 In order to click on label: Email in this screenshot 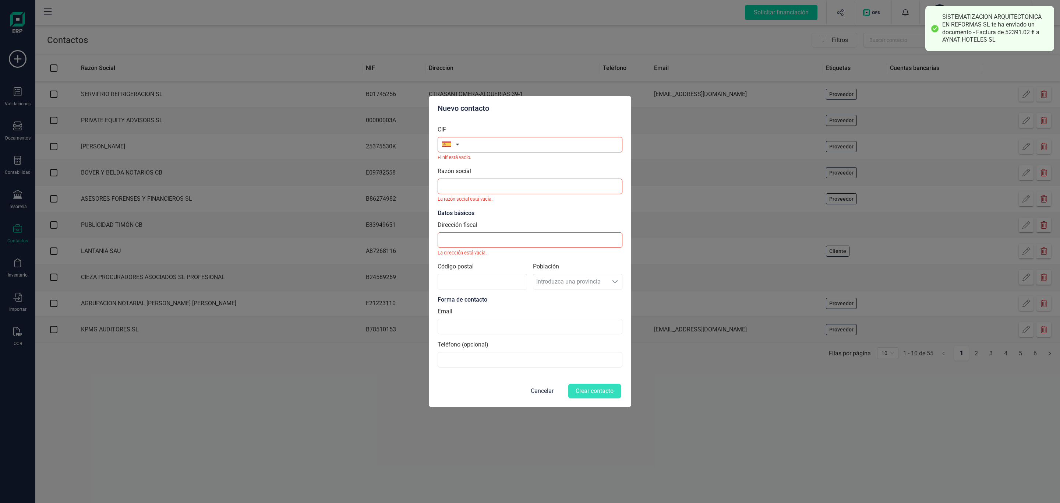, I will do `click(445, 311)`.